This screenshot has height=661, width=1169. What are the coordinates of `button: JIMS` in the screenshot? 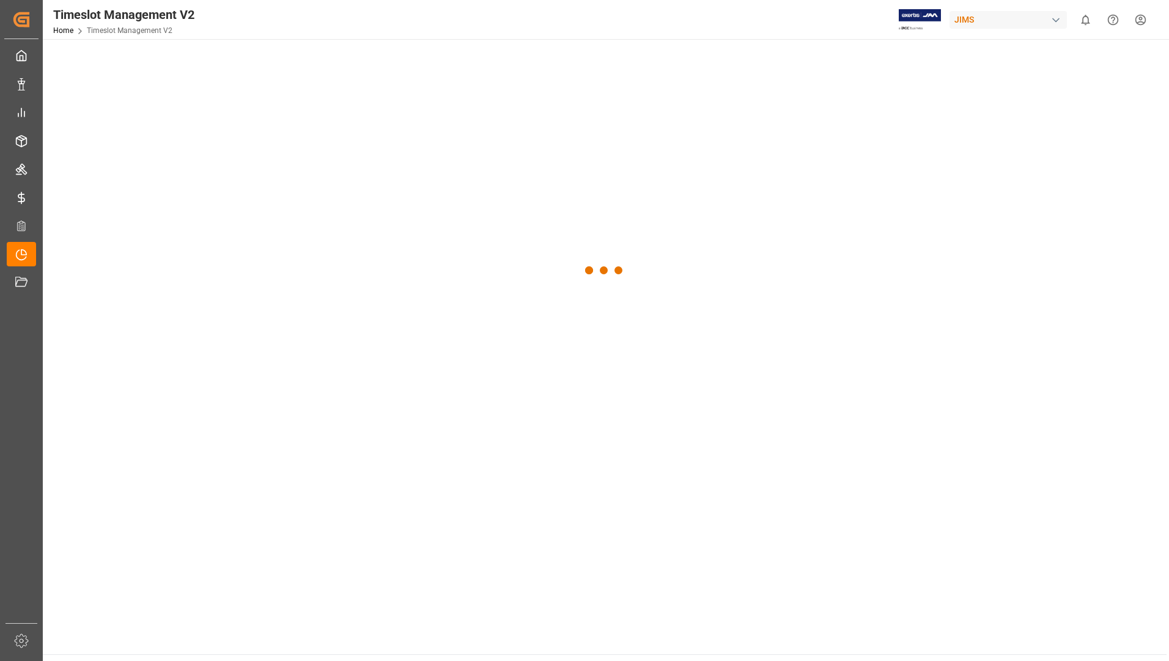 It's located at (1010, 20).